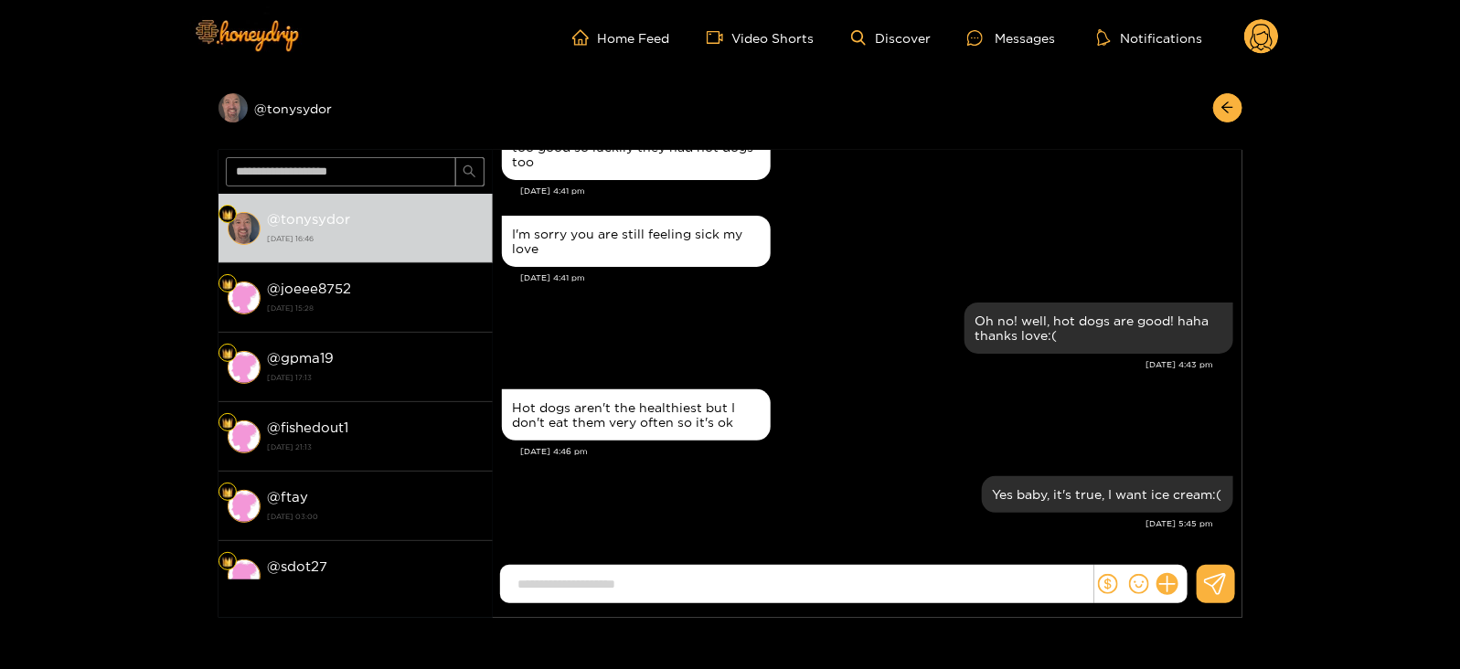  What do you see at coordinates (621, 37) in the screenshot?
I see `a: Home Feed` at bounding box center [621, 37].